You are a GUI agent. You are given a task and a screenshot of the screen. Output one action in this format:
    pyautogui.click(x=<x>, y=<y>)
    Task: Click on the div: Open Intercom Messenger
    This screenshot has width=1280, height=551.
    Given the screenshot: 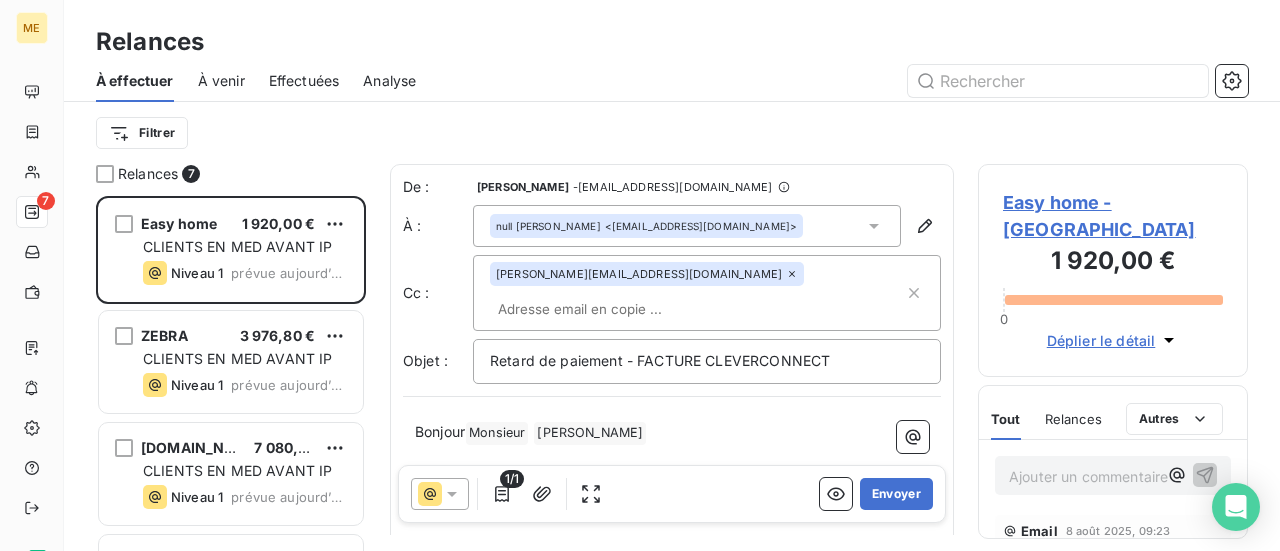 What is the action you would take?
    pyautogui.click(x=1236, y=507)
    